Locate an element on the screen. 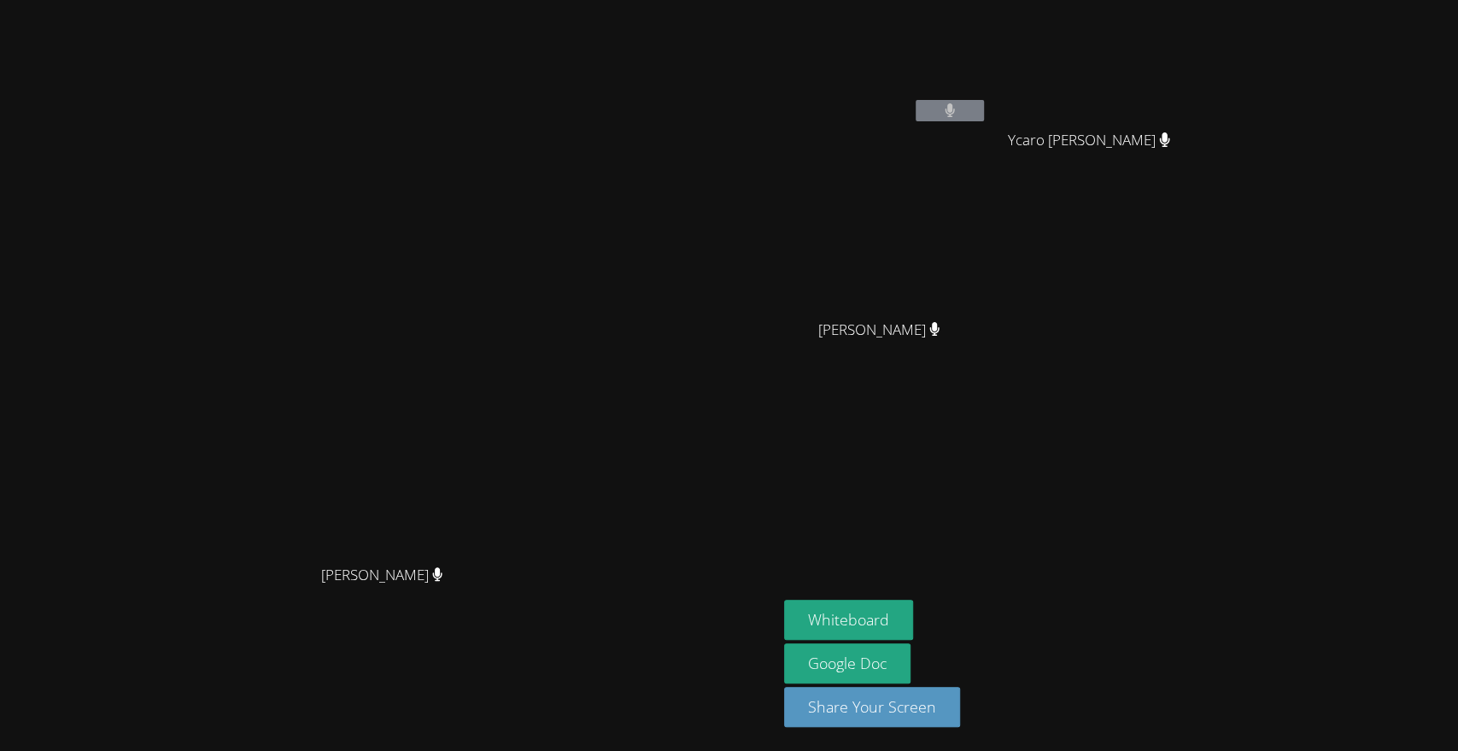 This screenshot has height=751, width=1458. button: Share Your Screen is located at coordinates (872, 707).